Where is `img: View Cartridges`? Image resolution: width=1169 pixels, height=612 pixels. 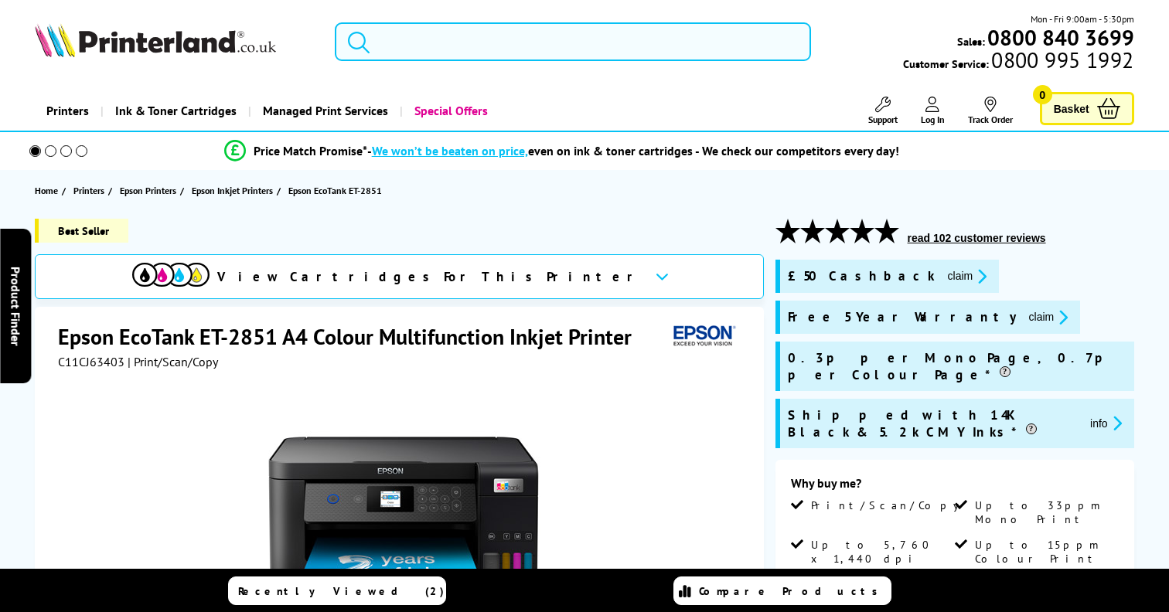
img: View Cartridges is located at coordinates (171, 275).